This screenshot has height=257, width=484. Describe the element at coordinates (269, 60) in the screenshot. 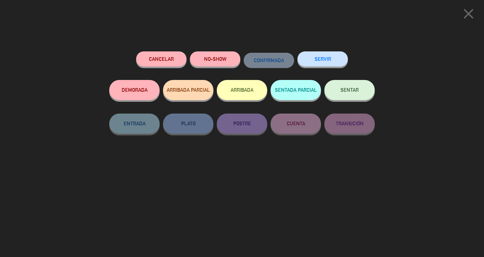

I see `button: CONFIRMADA` at that location.